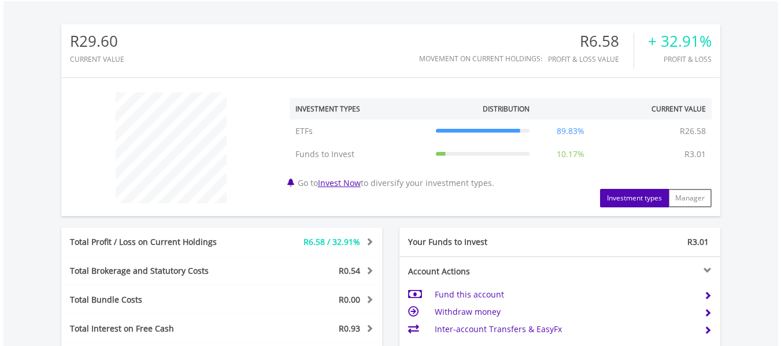 The width and height of the screenshot is (781, 346). What do you see at coordinates (349, 329) in the screenshot?
I see `span: R0.93` at bounding box center [349, 329].